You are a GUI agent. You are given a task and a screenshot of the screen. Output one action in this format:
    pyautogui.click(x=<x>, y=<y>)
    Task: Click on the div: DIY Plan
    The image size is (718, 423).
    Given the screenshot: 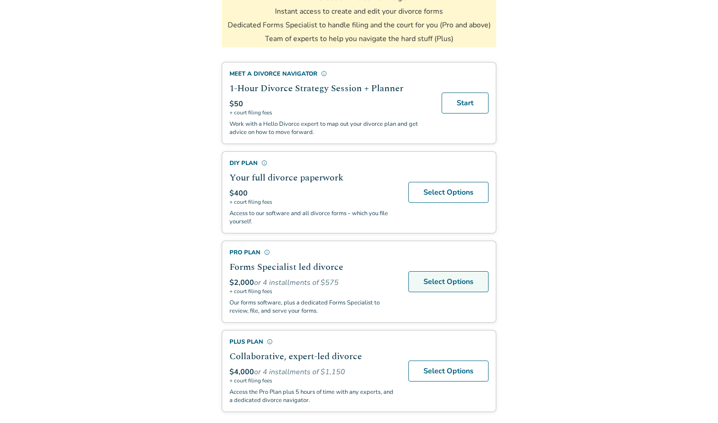 What is the action you would take?
    pyautogui.click(x=313, y=163)
    